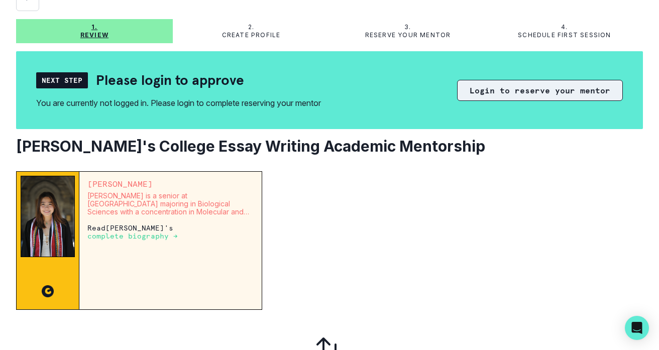  I want to click on p: 1., so click(94, 27).